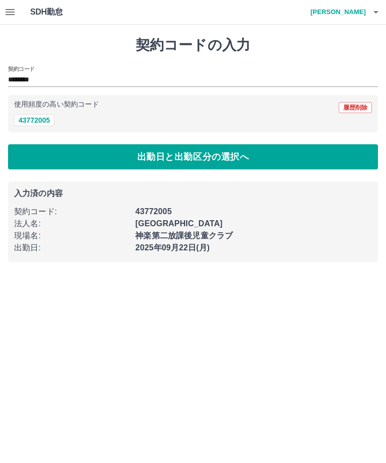 Image resolution: width=386 pixels, height=463 pixels. Describe the element at coordinates (153, 211) in the screenshot. I see `b: 43772005` at that location.